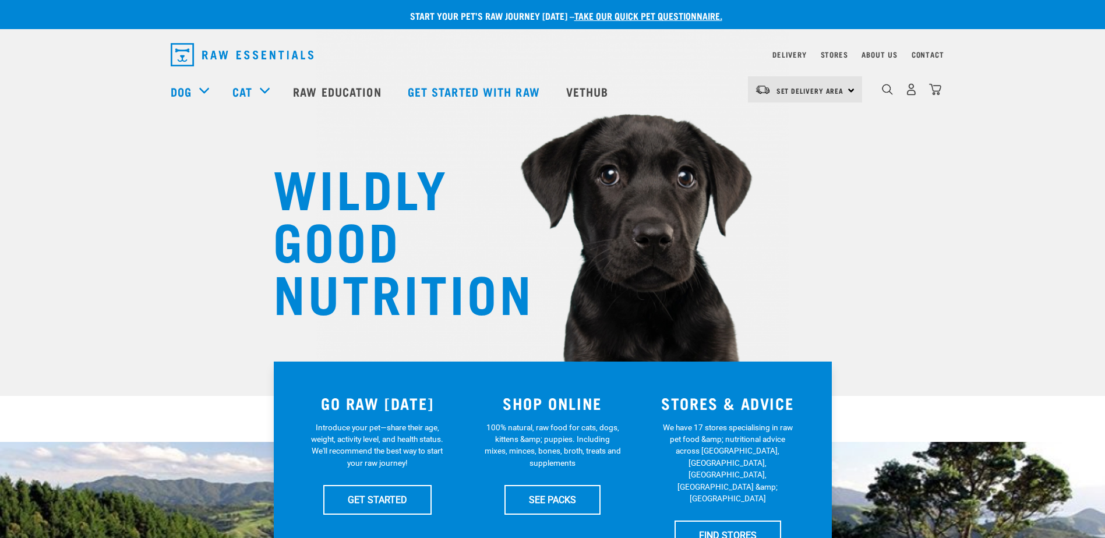  I want to click on a: Get started with Raw, so click(475, 91).